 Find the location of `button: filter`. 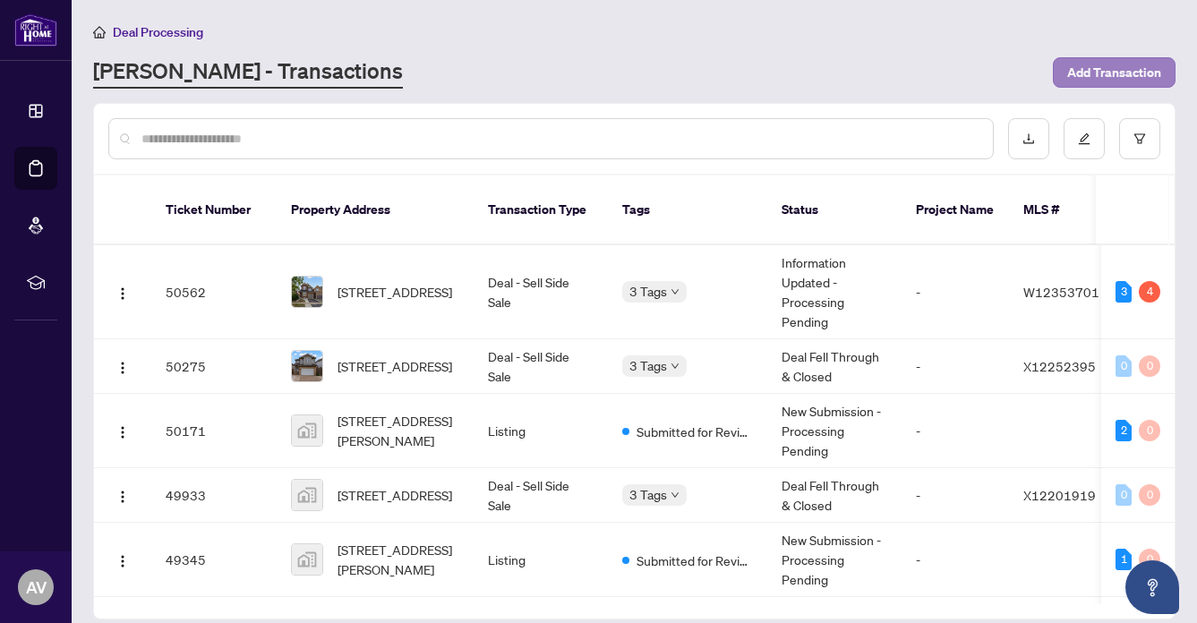

button: filter is located at coordinates (1140, 139).